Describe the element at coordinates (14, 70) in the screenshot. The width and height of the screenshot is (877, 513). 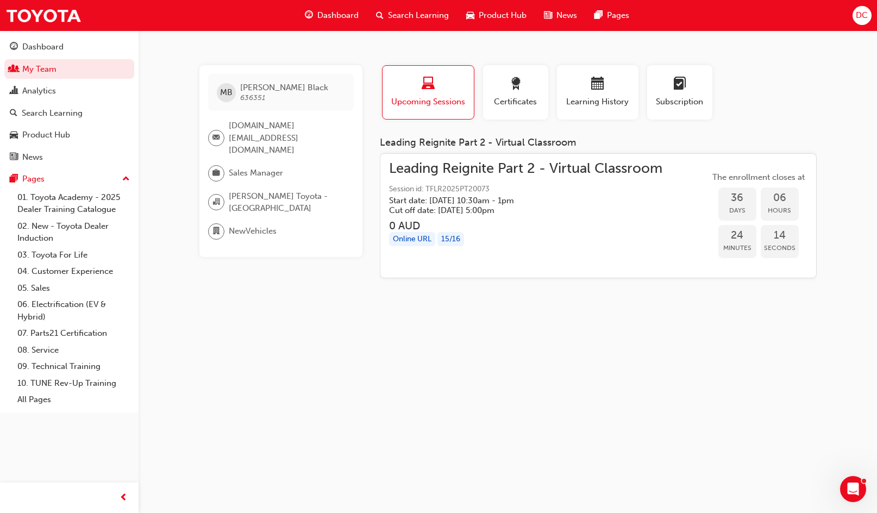
I see `span: people-icon` at that location.